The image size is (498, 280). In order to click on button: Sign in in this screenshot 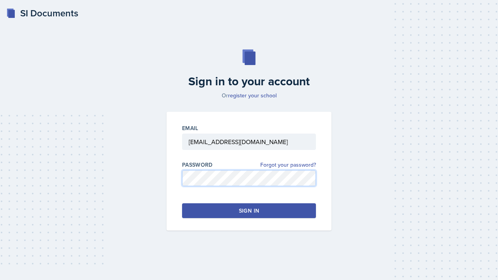, I will do `click(249, 210)`.